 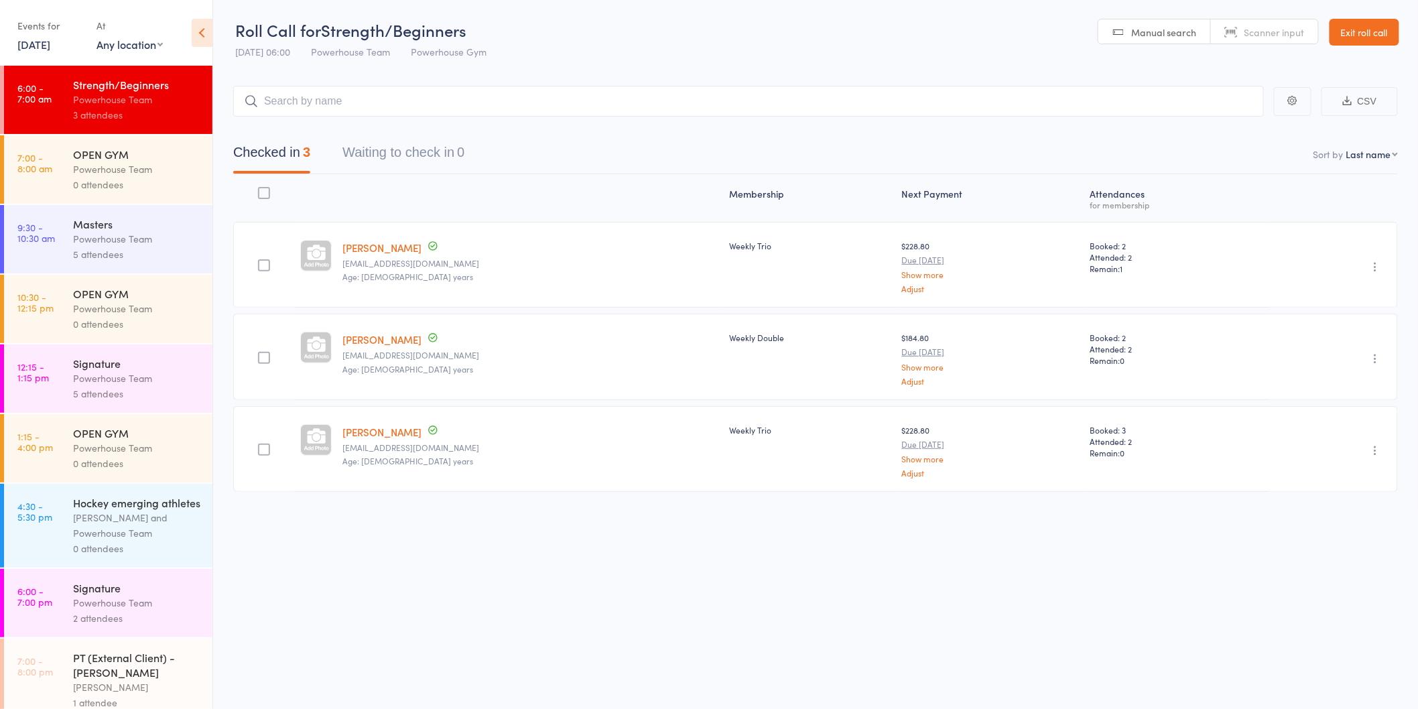 I want to click on div: Atten­dances, so click(x=1178, y=198).